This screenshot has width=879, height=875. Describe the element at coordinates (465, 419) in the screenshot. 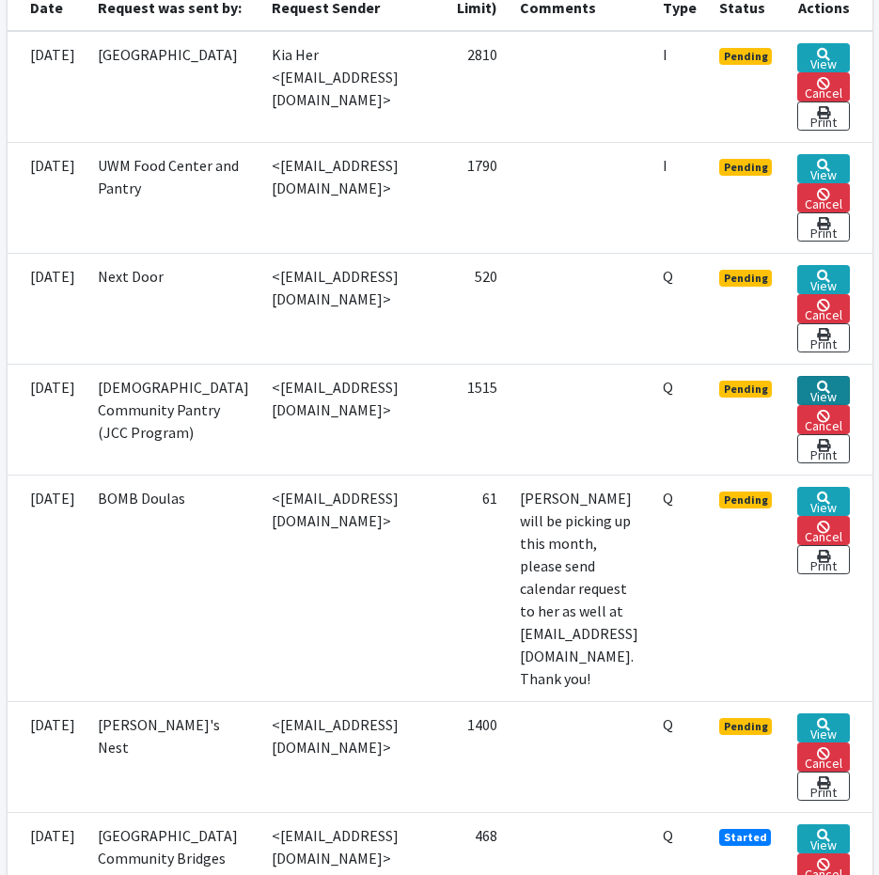

I see `td: 1515` at that location.